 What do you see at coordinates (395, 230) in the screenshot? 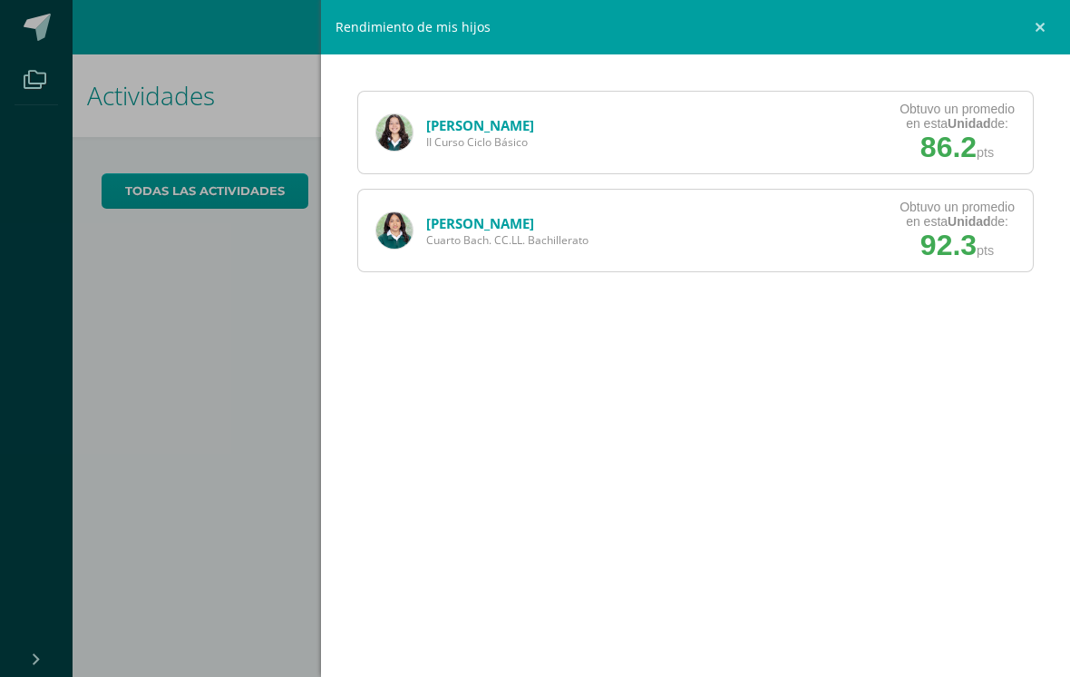
I see `img: 2ff33b22eff3e07a7655b152d9810294.png` at bounding box center [395, 230].